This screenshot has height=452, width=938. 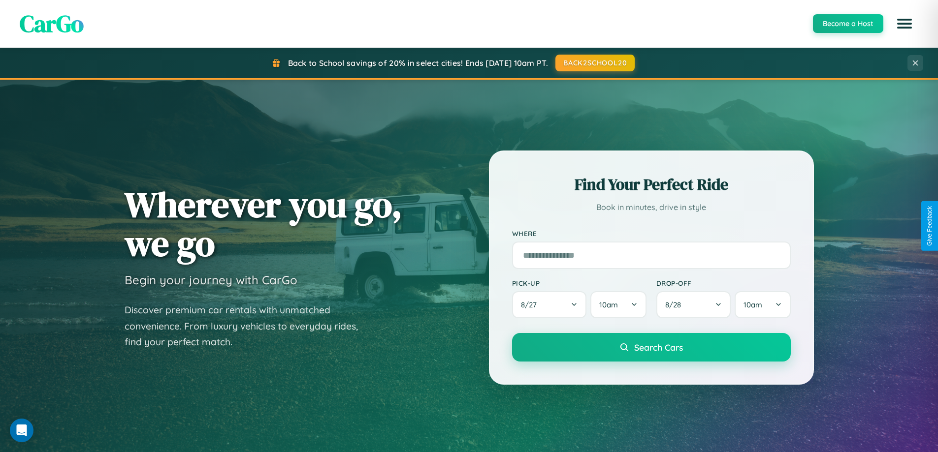 What do you see at coordinates (929, 226) in the screenshot?
I see `div: Give Feedback` at bounding box center [929, 226].